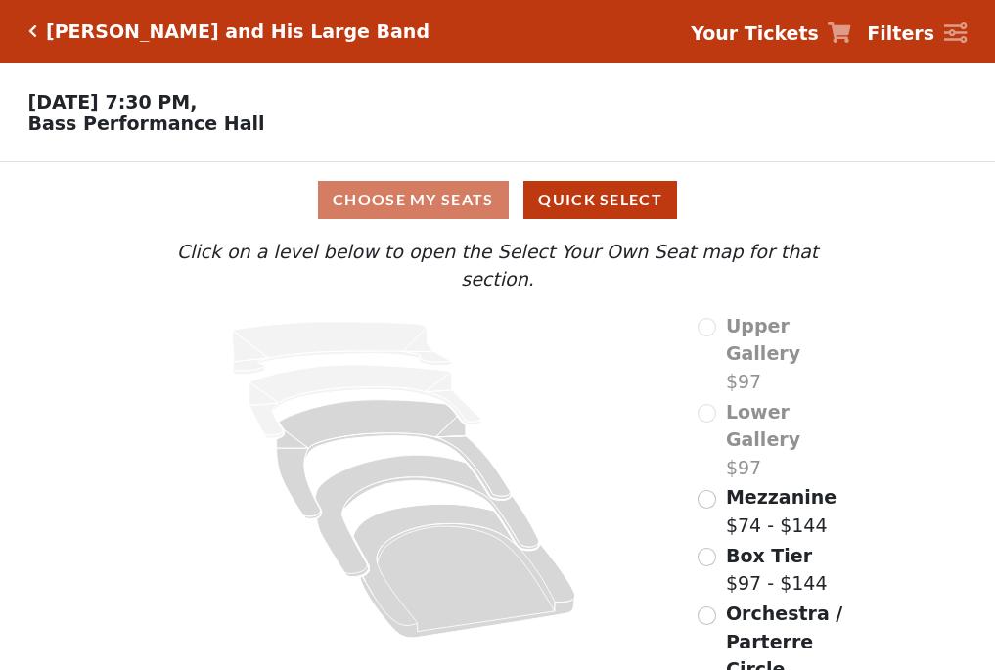 The image size is (995, 670). I want to click on a: Your Tickets, so click(771, 33).